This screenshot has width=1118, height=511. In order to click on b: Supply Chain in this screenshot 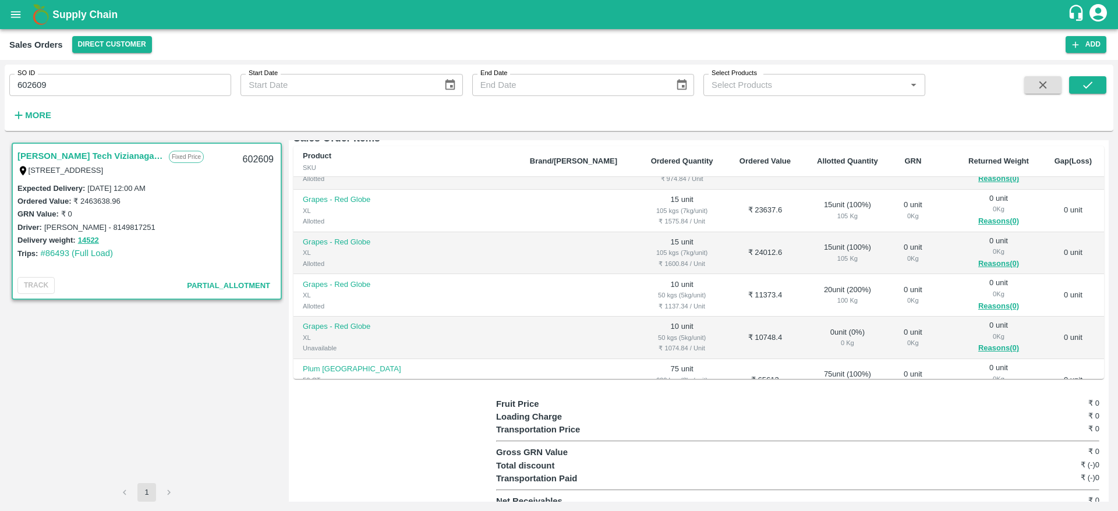, I will do `click(85, 15)`.